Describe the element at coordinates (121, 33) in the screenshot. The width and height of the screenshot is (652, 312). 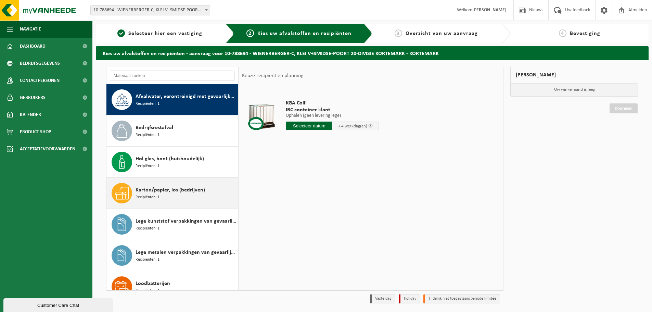
I see `span: 1` at that location.